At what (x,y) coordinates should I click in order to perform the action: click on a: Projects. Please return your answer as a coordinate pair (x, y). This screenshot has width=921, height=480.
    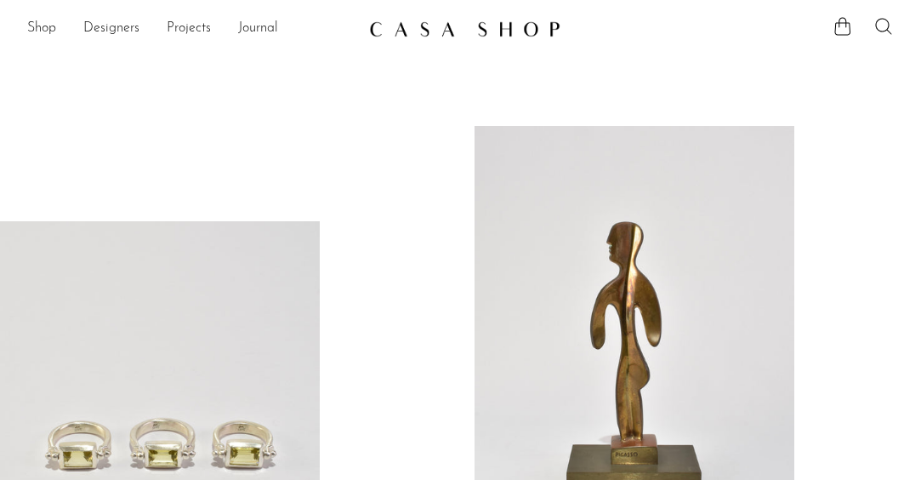
    Looking at the image, I should click on (189, 29).